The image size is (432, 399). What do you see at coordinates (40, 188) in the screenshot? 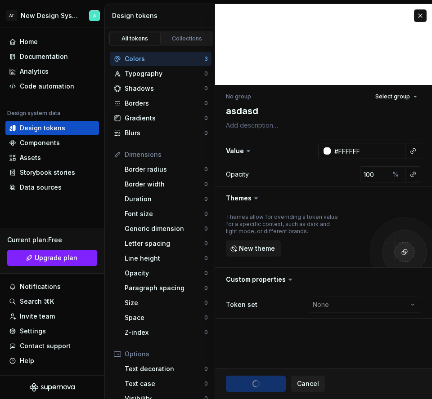
I see `div: Data sources` at bounding box center [40, 188].